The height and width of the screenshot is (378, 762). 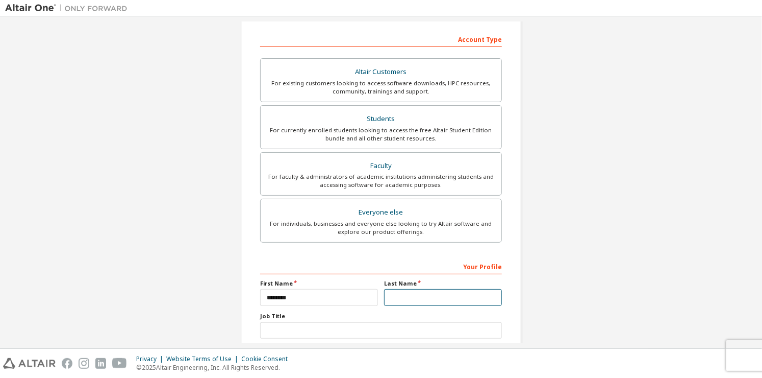 What do you see at coordinates (151, 359) in the screenshot?
I see `div: Privacy` at bounding box center [151, 359].